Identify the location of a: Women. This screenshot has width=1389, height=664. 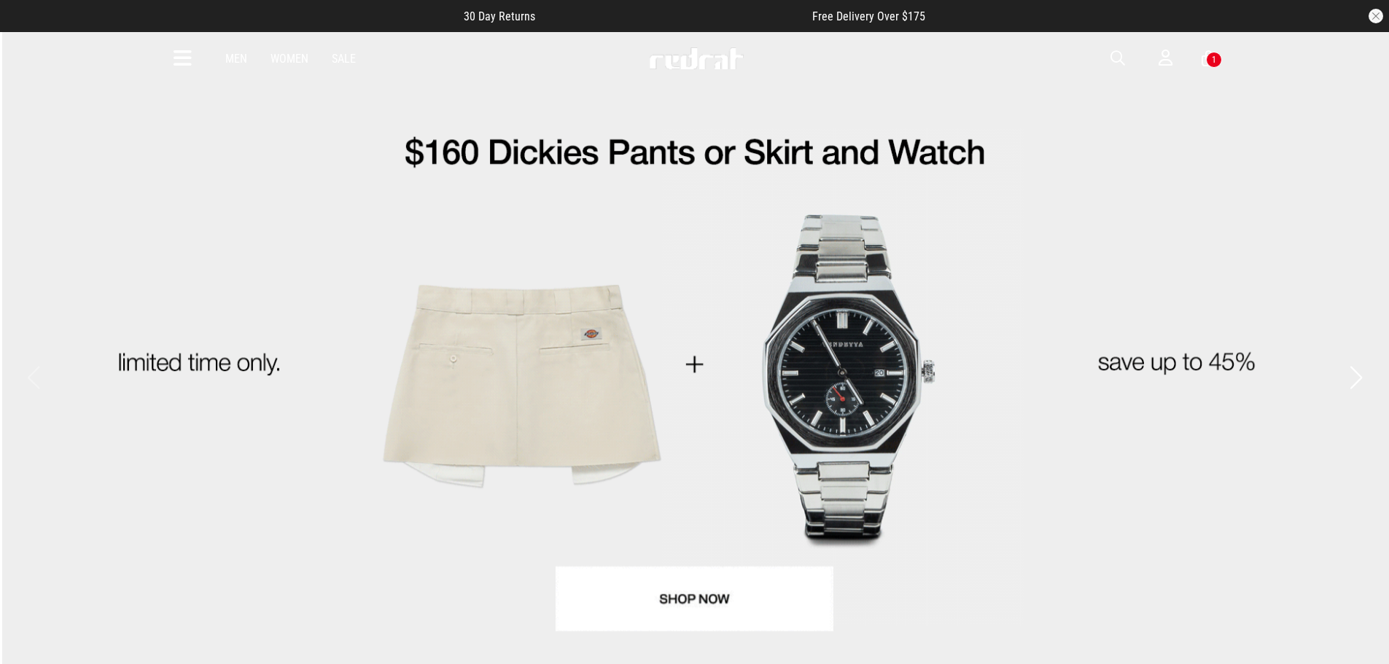
(290, 58).